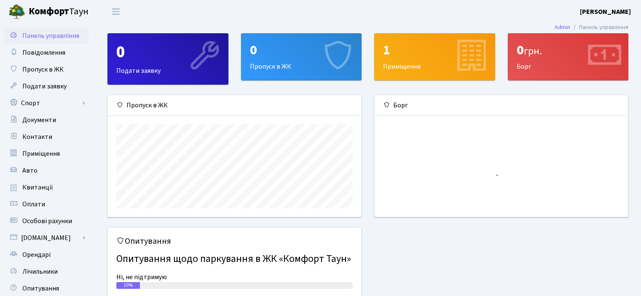 The width and height of the screenshot is (641, 296). What do you see at coordinates (46, 70) in the screenshot?
I see `a: Пропуск в ЖК` at bounding box center [46, 70].